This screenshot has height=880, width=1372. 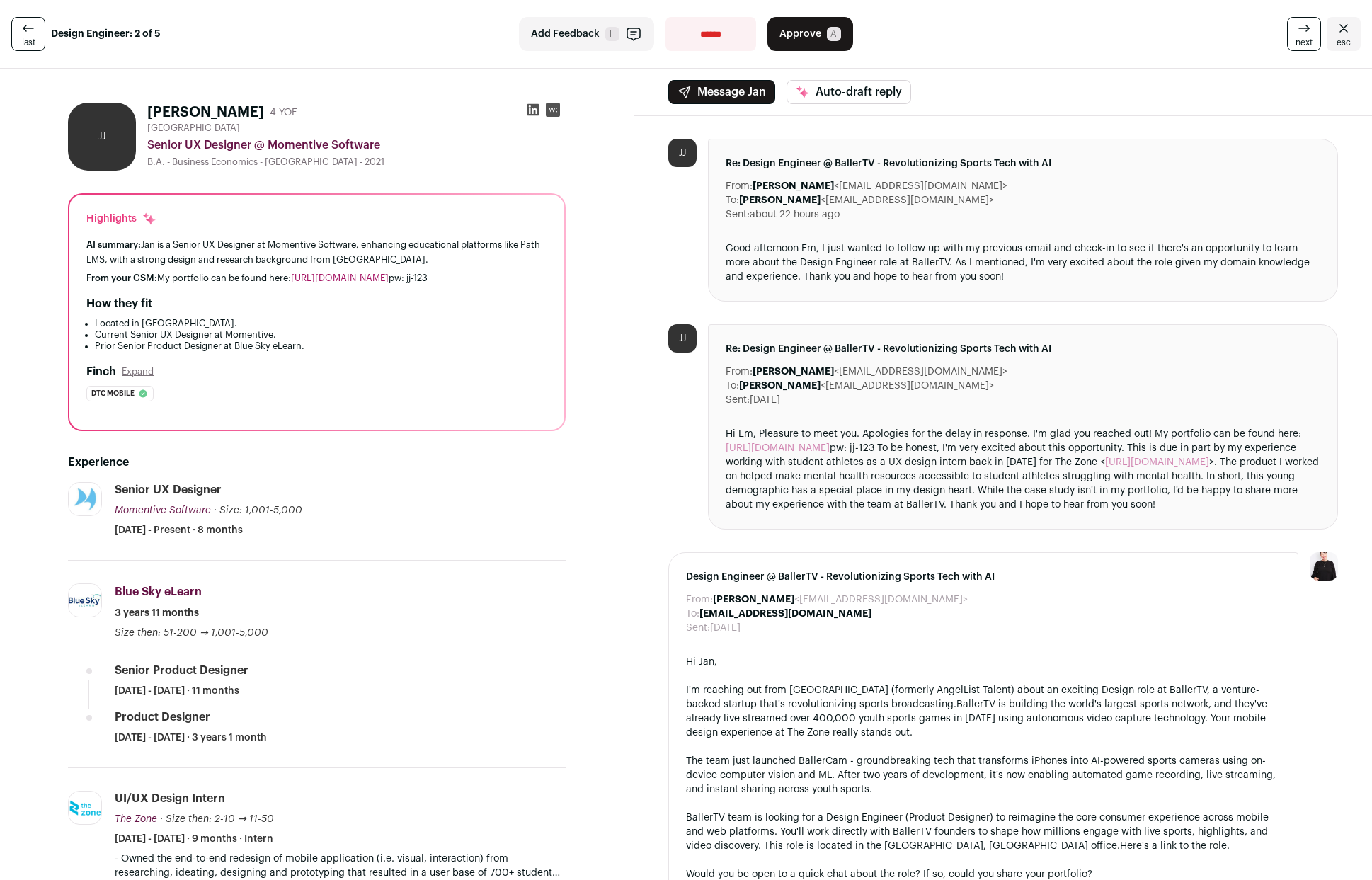 I want to click on a: Close, so click(x=1344, y=34).